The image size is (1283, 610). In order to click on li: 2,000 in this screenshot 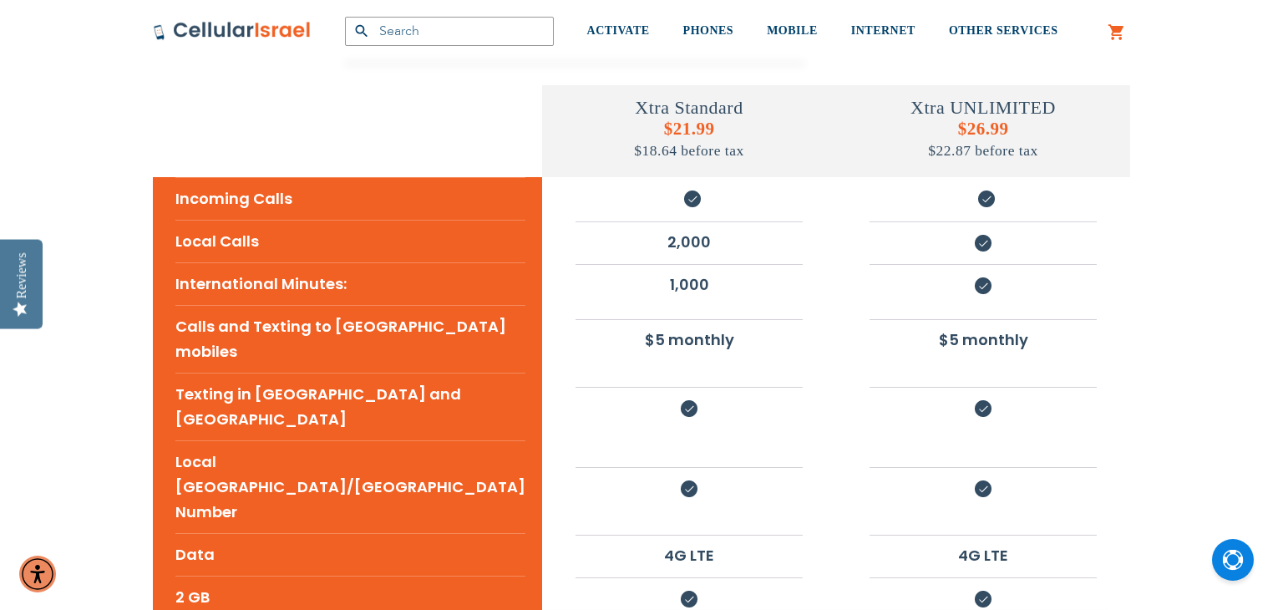, I will do `click(689, 241)`.